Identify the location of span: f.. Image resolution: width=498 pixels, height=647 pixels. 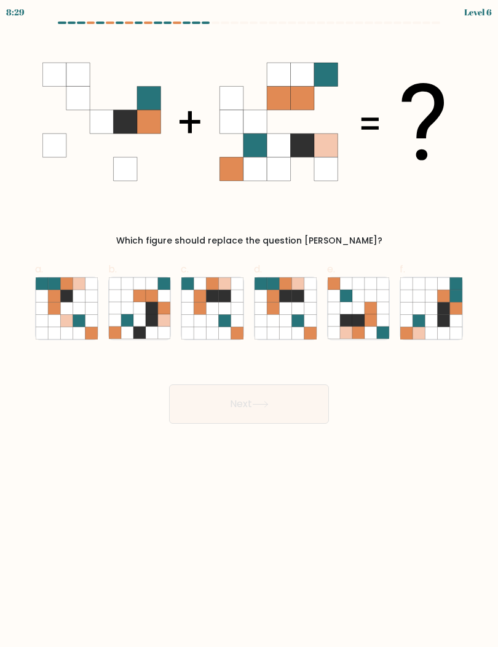
(402, 269).